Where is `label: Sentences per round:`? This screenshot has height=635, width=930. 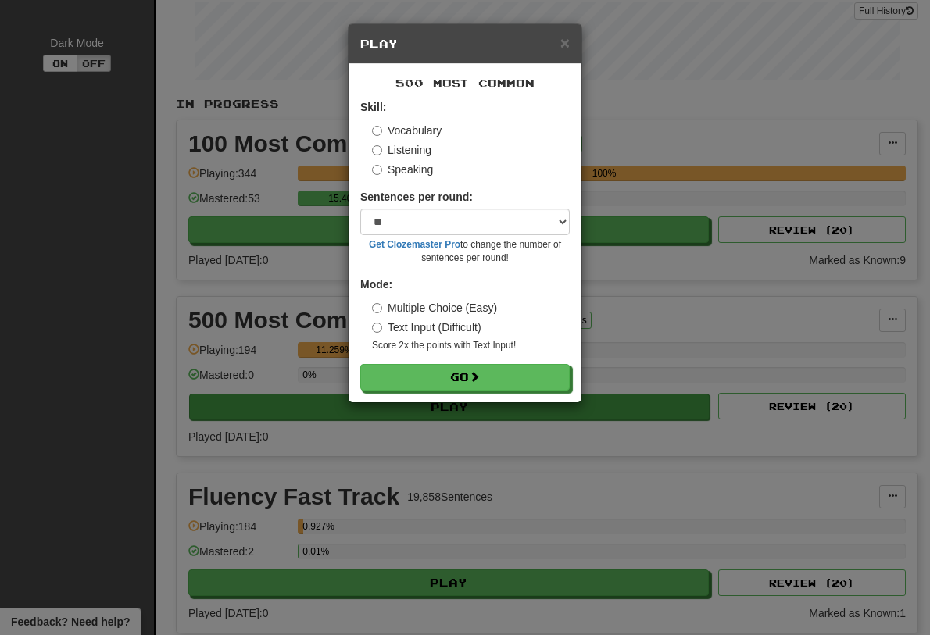
label: Sentences per round: is located at coordinates (416, 197).